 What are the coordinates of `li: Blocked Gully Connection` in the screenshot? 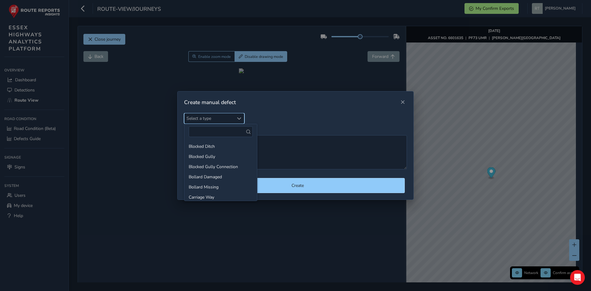 It's located at (221, 166).